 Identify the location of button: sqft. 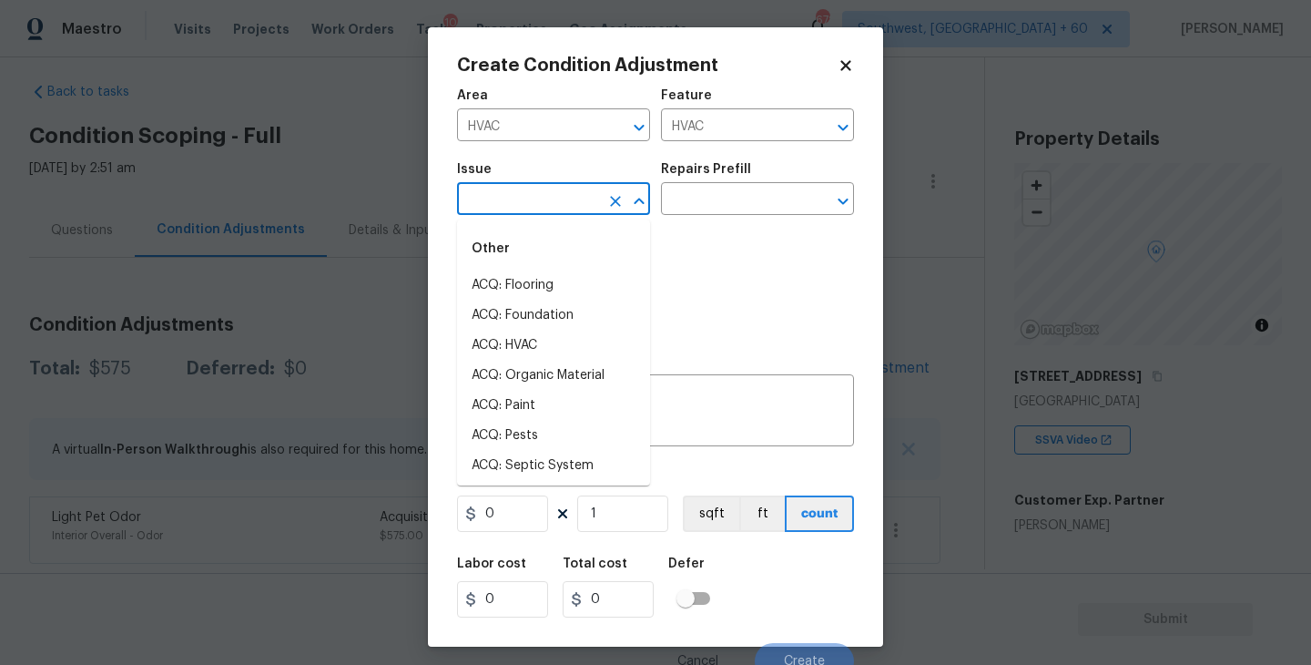
(711, 513).